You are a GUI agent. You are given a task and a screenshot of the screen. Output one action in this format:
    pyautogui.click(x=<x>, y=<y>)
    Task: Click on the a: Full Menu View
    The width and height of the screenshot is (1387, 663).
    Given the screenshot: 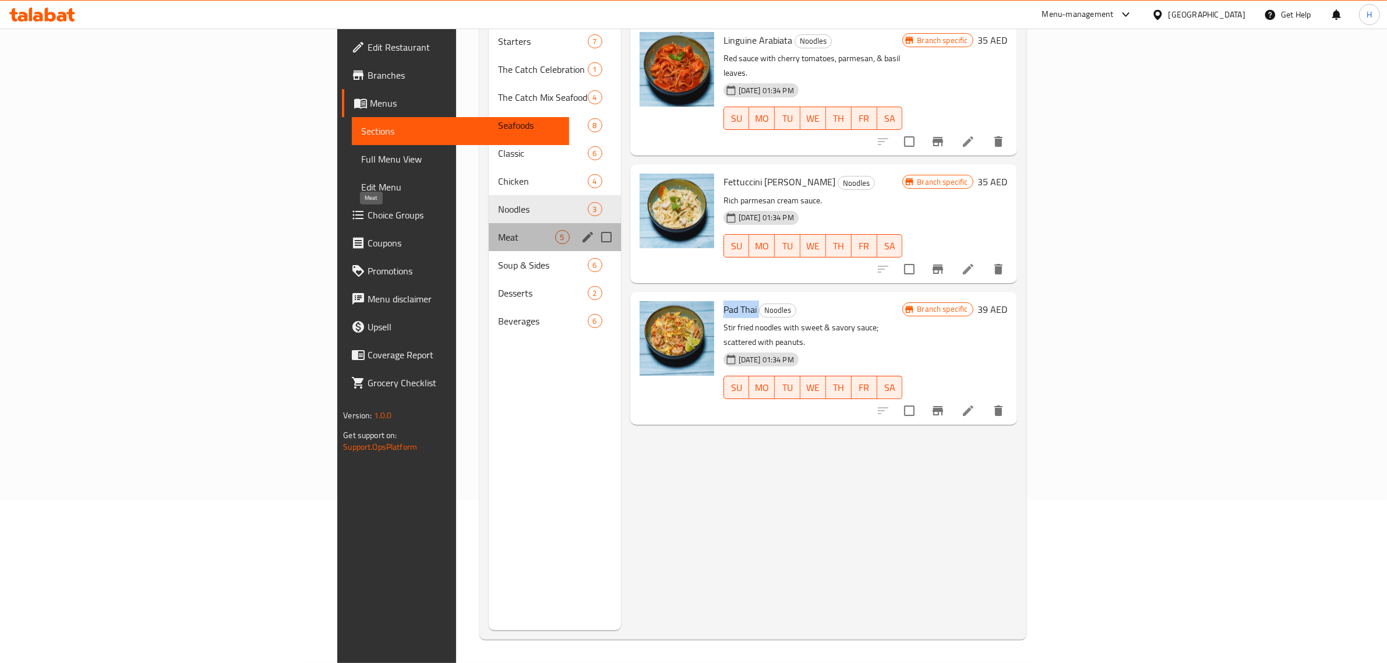 What is the action you would take?
    pyautogui.click(x=460, y=159)
    